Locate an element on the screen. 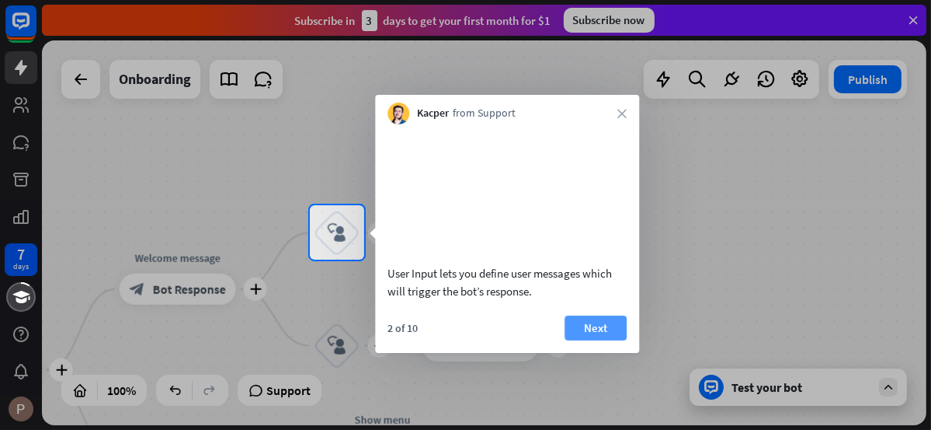 The height and width of the screenshot is (430, 931). div: User Input lets you define user messages which will trigger the bot’s response. is located at coordinates (507, 282).